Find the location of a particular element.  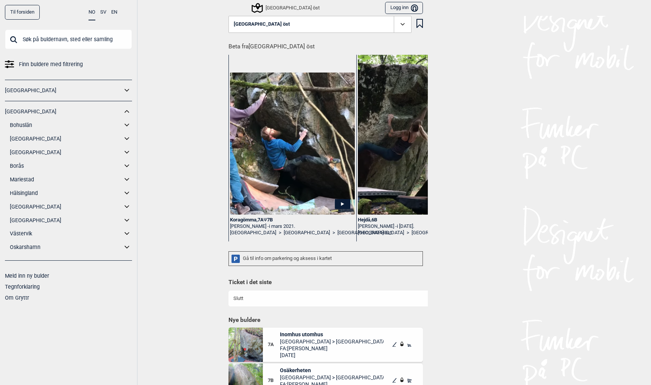

span: 7A is located at coordinates (274, 345).